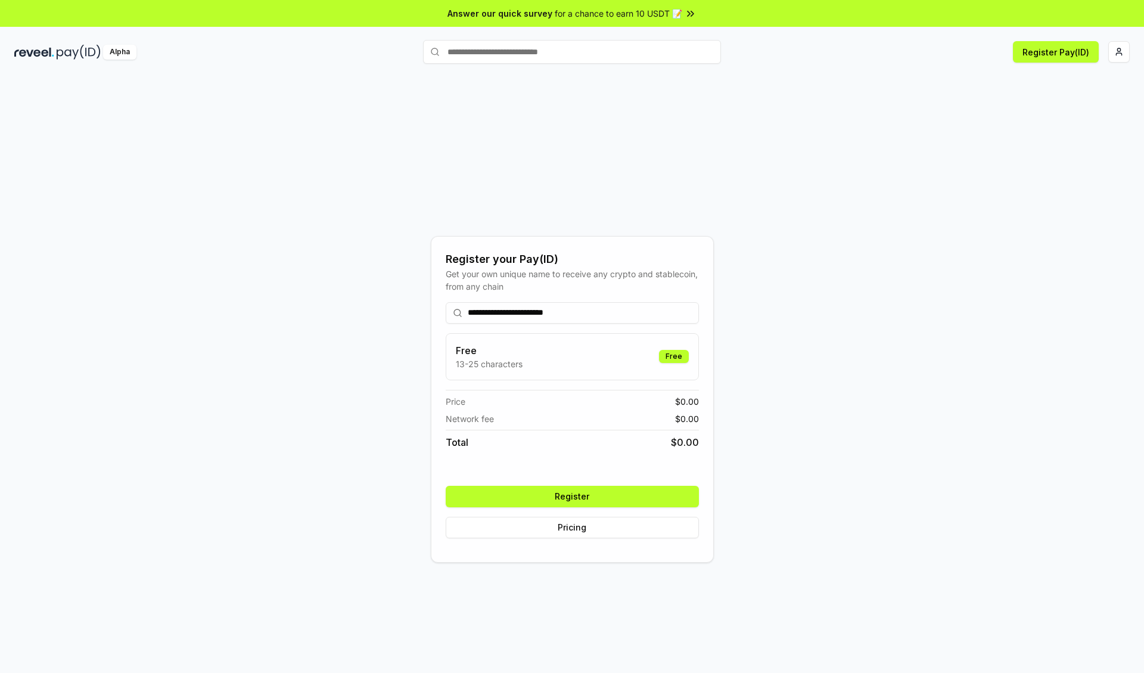 This screenshot has width=1144, height=673. I want to click on span: Network fee, so click(470, 418).